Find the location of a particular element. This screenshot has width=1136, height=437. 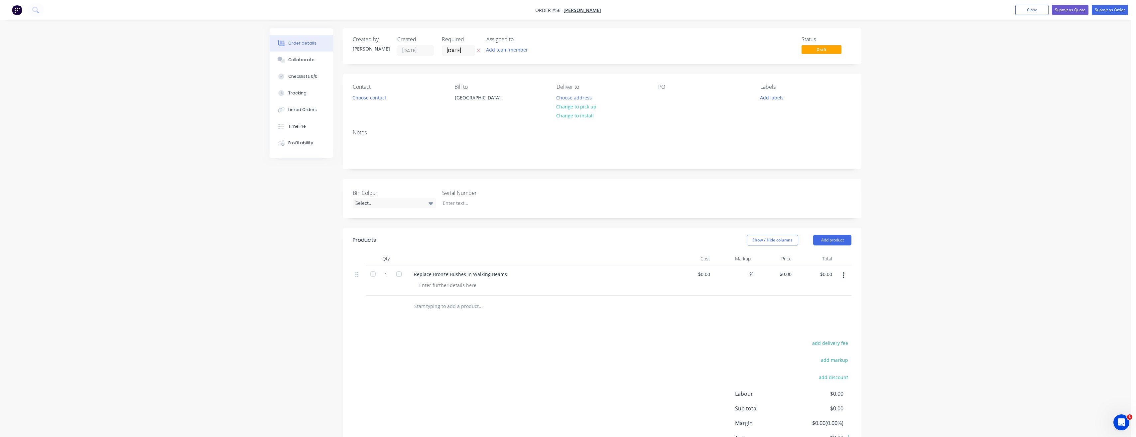

label: Bin Colour is located at coordinates (394, 193).